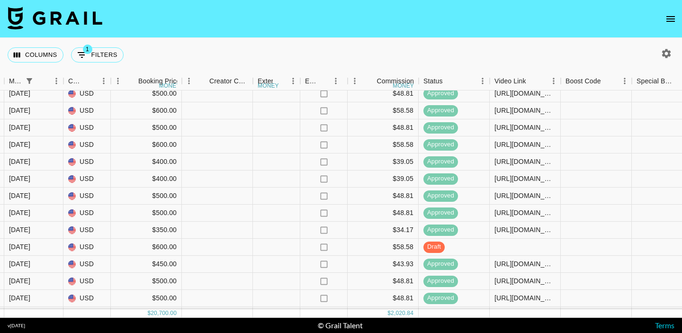 The image size is (682, 333). Describe the element at coordinates (340, 325) in the screenshot. I see `div: © Grail Talent` at that location.